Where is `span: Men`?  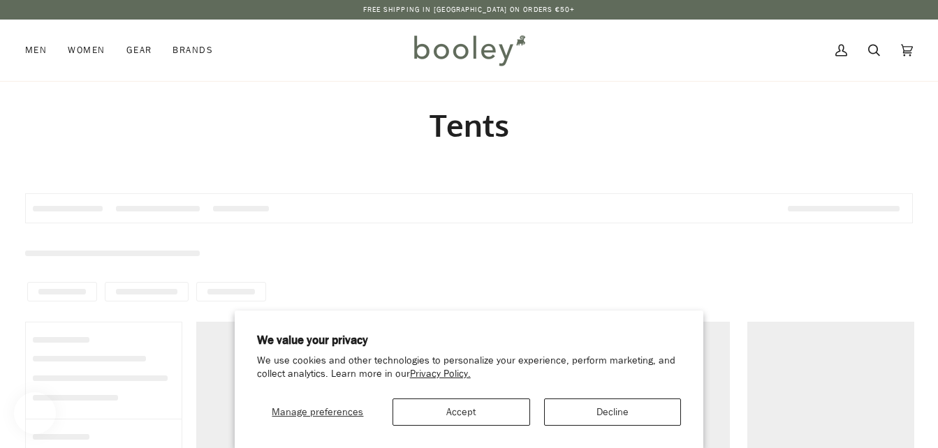
span: Men is located at coordinates (36, 50).